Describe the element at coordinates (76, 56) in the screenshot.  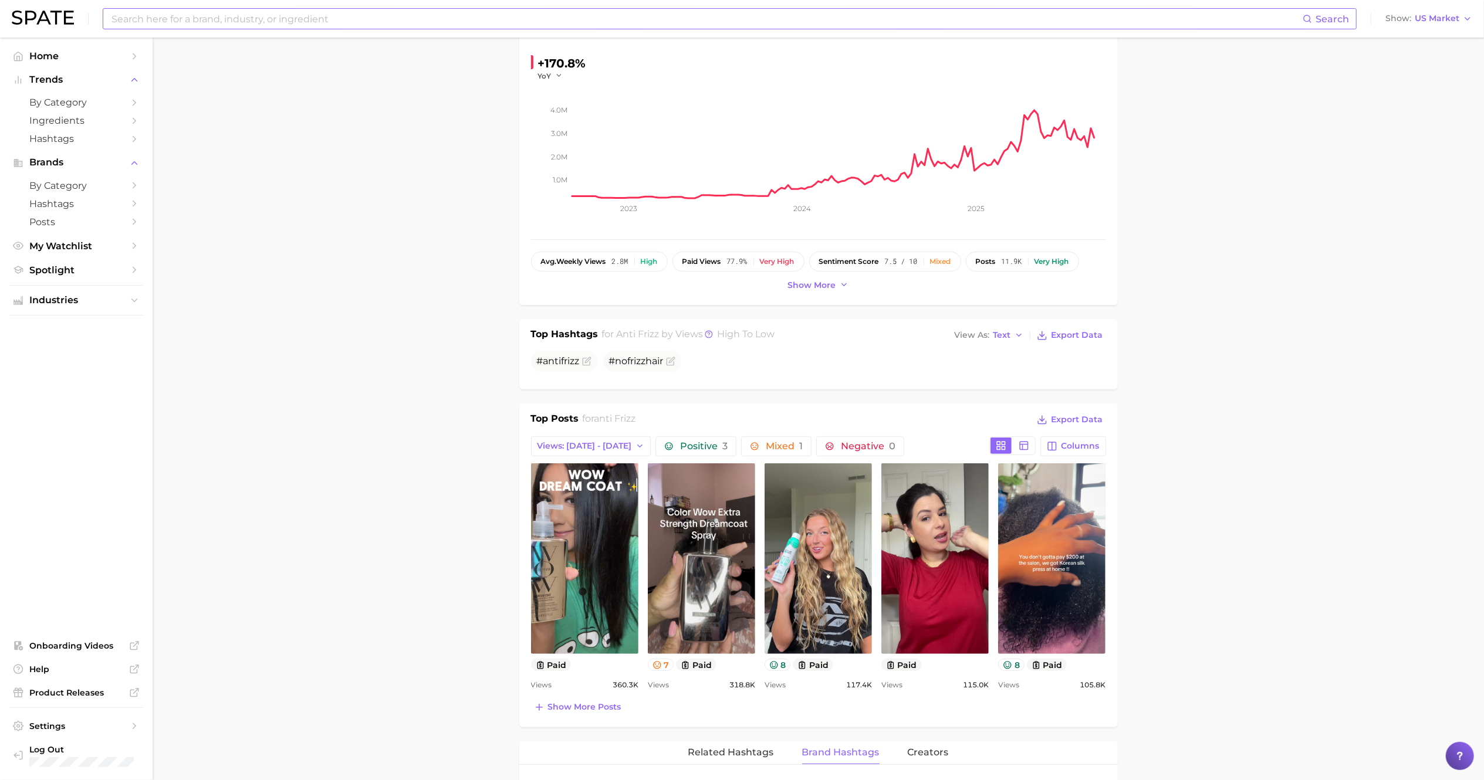
I see `a: Home` at that location.